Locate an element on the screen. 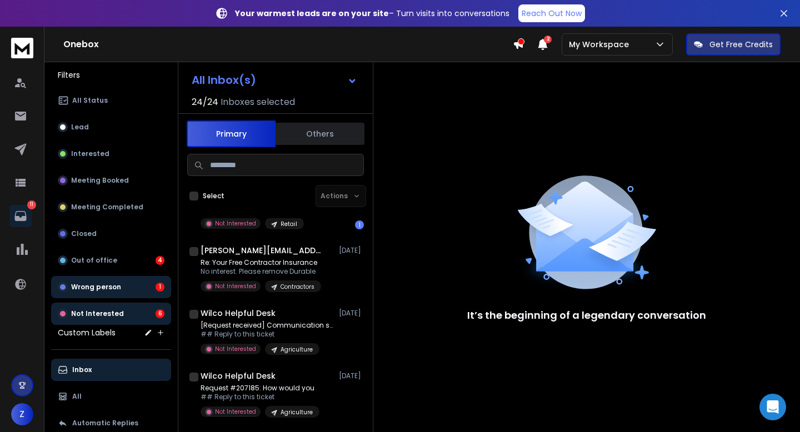 Image resolution: width=800 pixels, height=432 pixels. p: Request #207185: How would you is located at coordinates (260, 388).